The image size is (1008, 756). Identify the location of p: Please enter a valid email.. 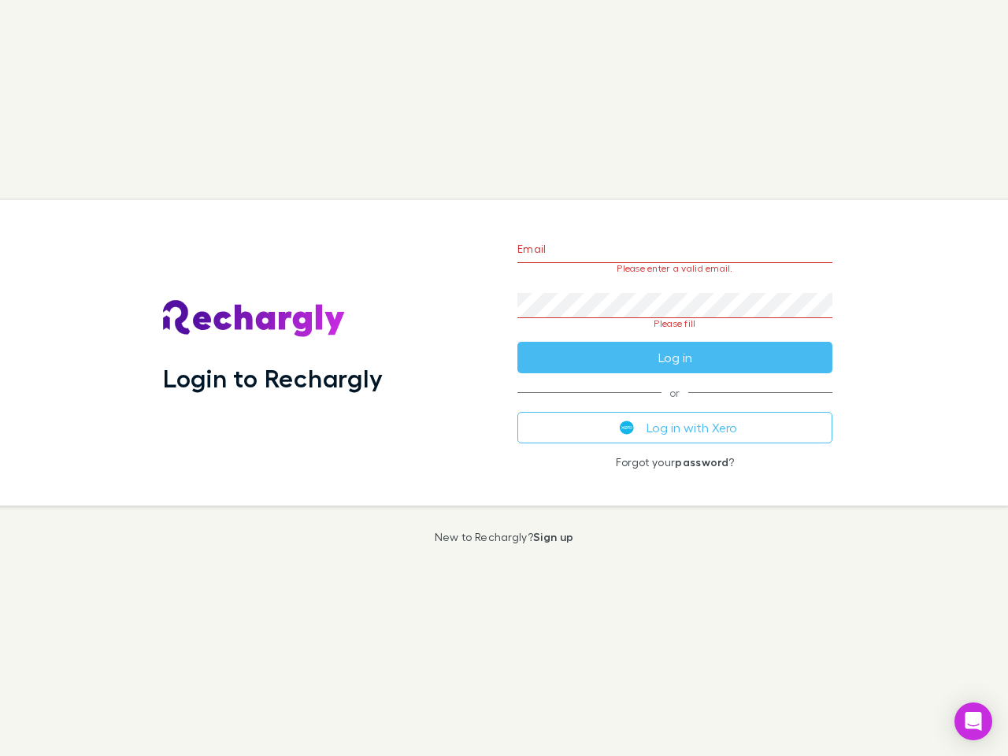
(675, 268).